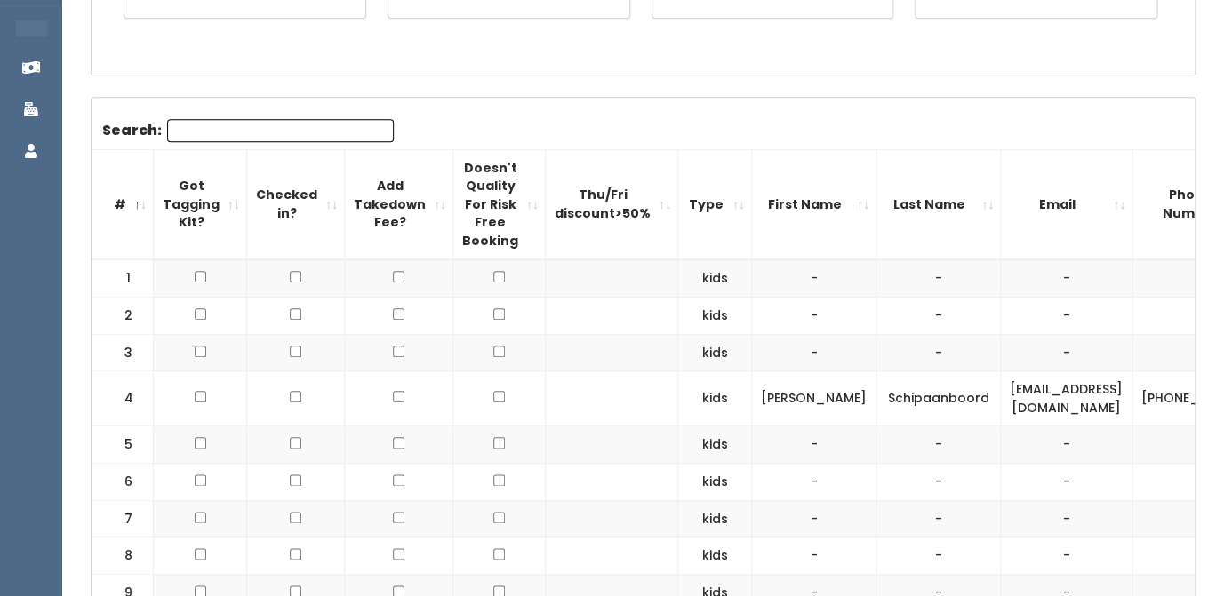 The height and width of the screenshot is (596, 1224). Describe the element at coordinates (123, 399) in the screenshot. I see `td: 4` at that location.